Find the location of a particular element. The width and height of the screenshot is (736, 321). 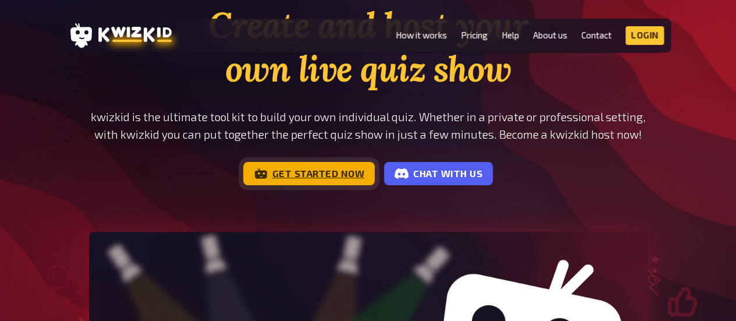

a: Chat with us is located at coordinates (438, 173).